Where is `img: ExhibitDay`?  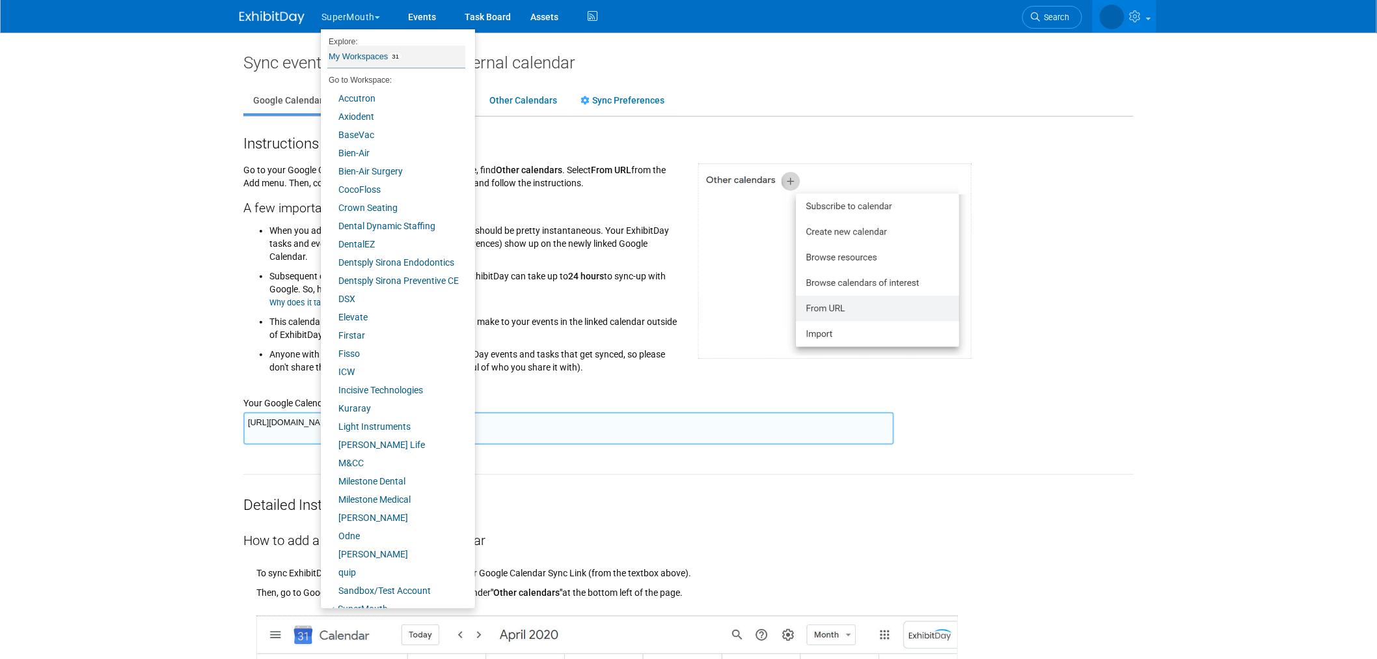 img: ExhibitDay is located at coordinates (272, 18).